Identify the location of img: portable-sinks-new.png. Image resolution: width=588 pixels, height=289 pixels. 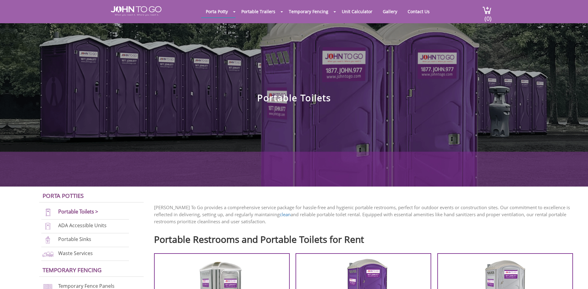
(48, 240).